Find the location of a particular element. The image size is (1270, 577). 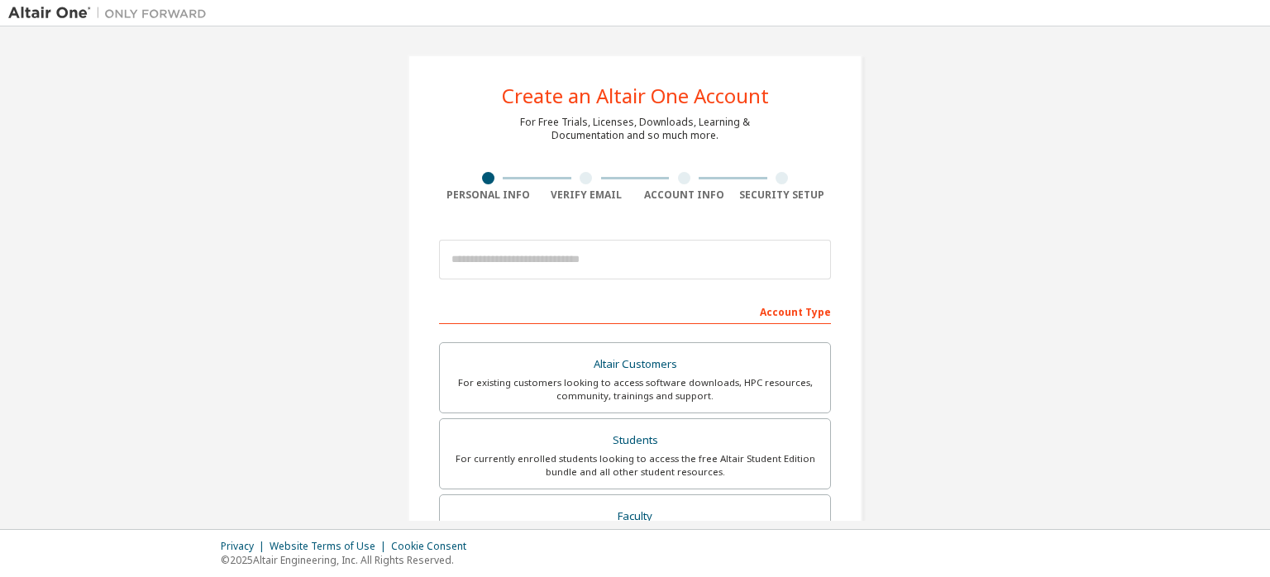

div: Account Type is located at coordinates (635, 311).